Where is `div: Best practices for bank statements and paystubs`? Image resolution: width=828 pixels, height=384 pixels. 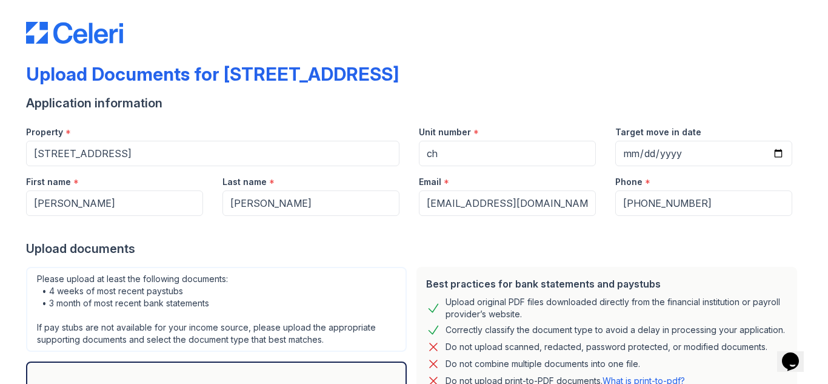 div: Best practices for bank statements and paystubs is located at coordinates (607, 284).